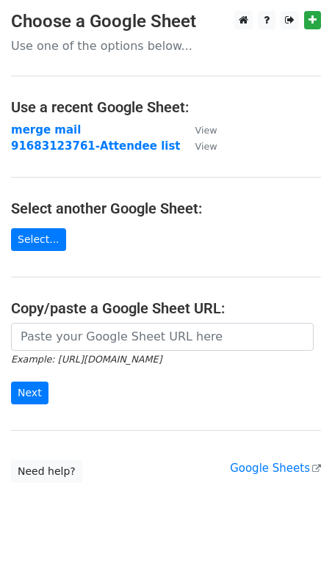  What do you see at coordinates (46, 130) in the screenshot?
I see `a: merge mail` at bounding box center [46, 130].